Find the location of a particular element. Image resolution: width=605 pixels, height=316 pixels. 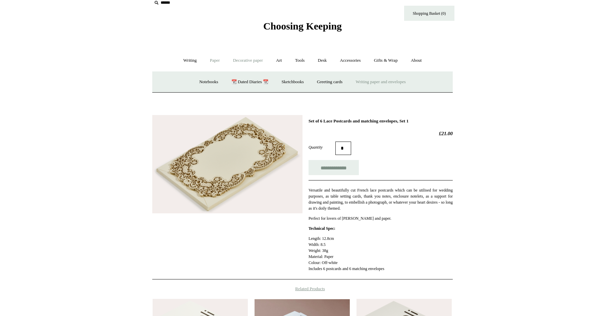

label: Quantity is located at coordinates (322, 147).